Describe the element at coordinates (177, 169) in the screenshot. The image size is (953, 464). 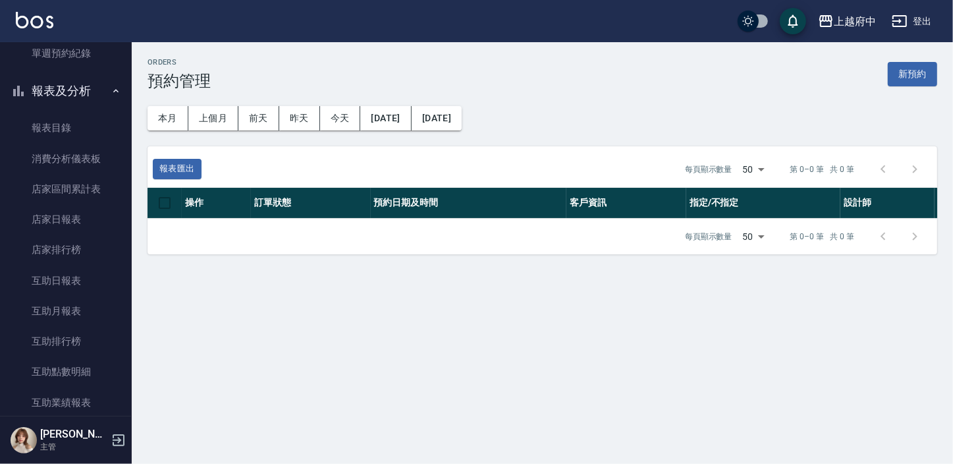
I see `a: 報表匯出` at that location.